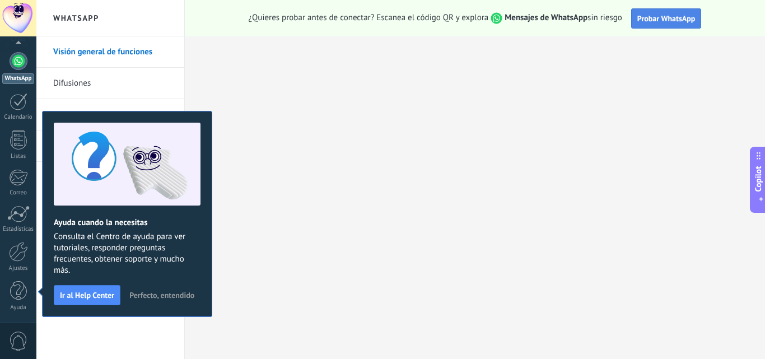 The width and height of the screenshot is (765, 359). Describe the element at coordinates (18, 78) in the screenshot. I see `div: WhatsApp` at that location.